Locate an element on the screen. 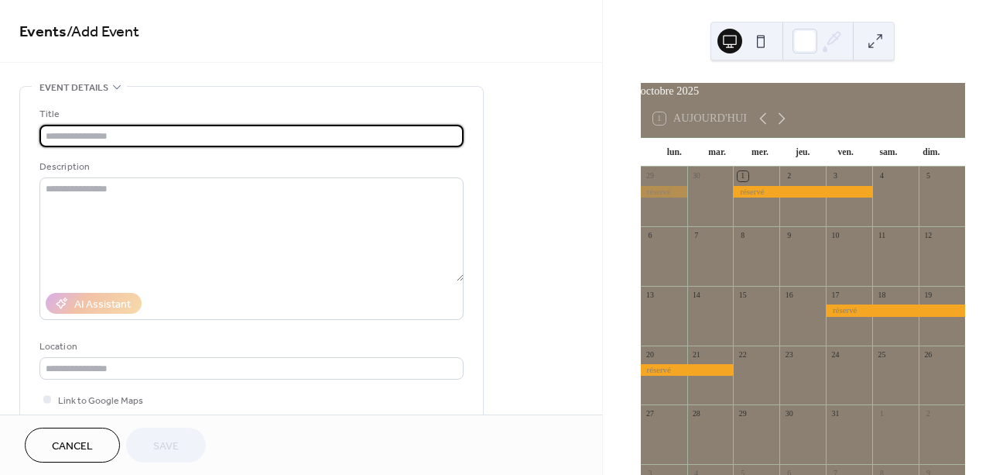 This screenshot has width=1003, height=475. div: 24 is located at coordinates (836, 355).